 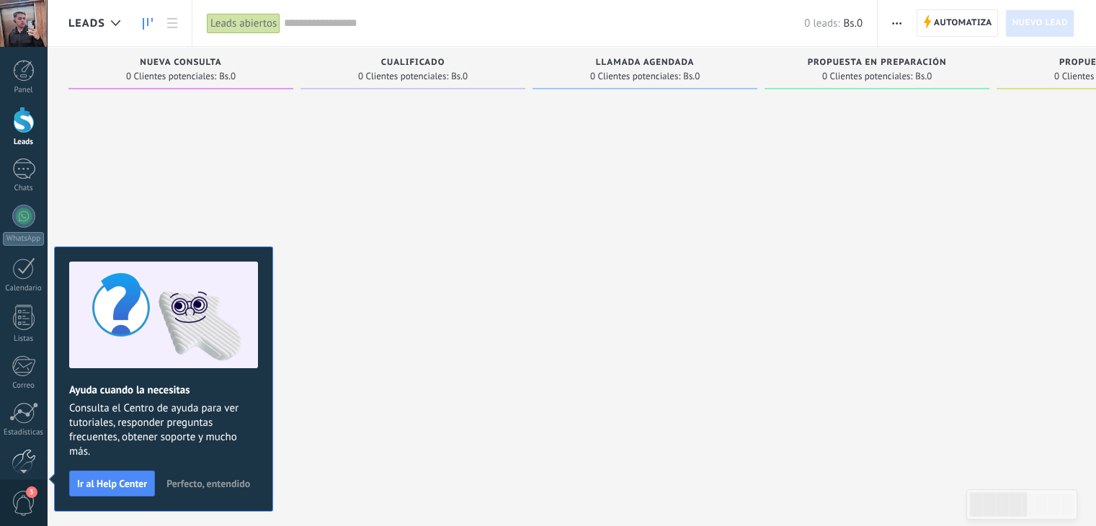 What do you see at coordinates (112, 484) in the screenshot?
I see `button: Ir al Help Center` at bounding box center [112, 484].